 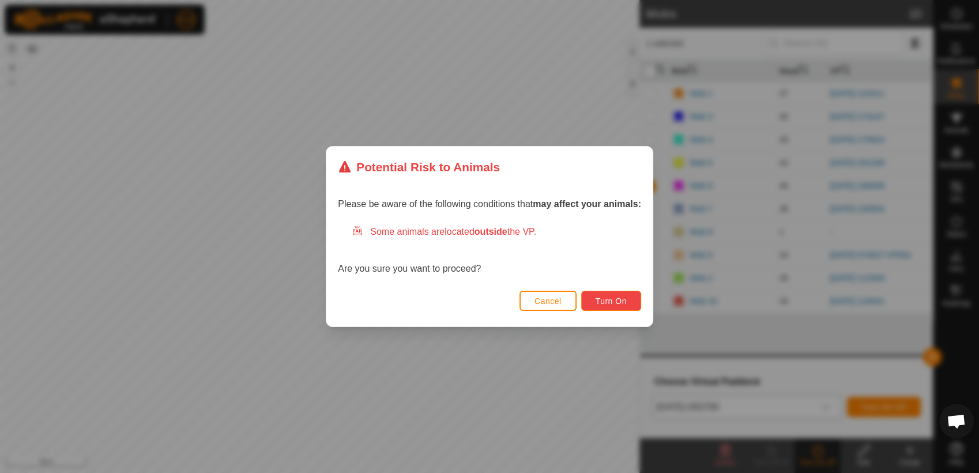 What do you see at coordinates (548, 300) in the screenshot?
I see `button: Cancel` at bounding box center [548, 300].